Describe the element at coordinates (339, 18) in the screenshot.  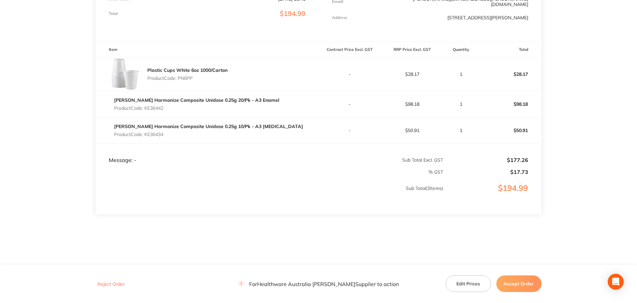
I see `p: Address` at that location.